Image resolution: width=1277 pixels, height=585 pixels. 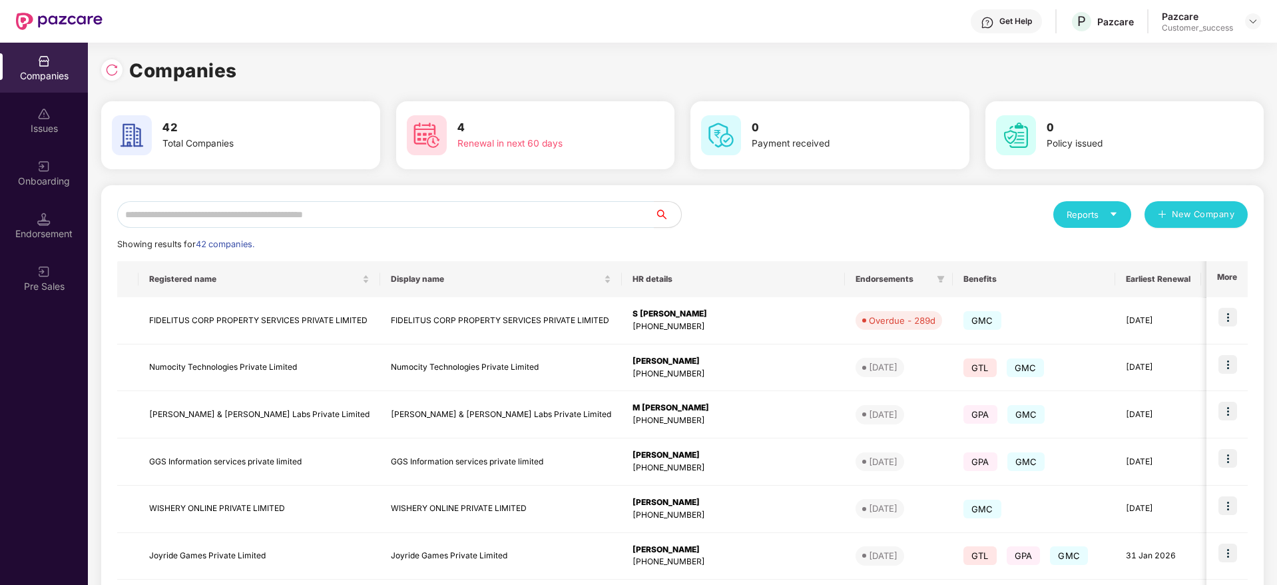 What do you see at coordinates (988, 23) in the screenshot?
I see `img: svg+xml;base64,PHN2ZyBpZD0iSGVscC0zMngzMiIgeG1sbnM9Imh0dHA6Ly93d3cudzMub3JnLzIwMDAvc3ZnIiB3aWR0aD...` at bounding box center [988, 23].